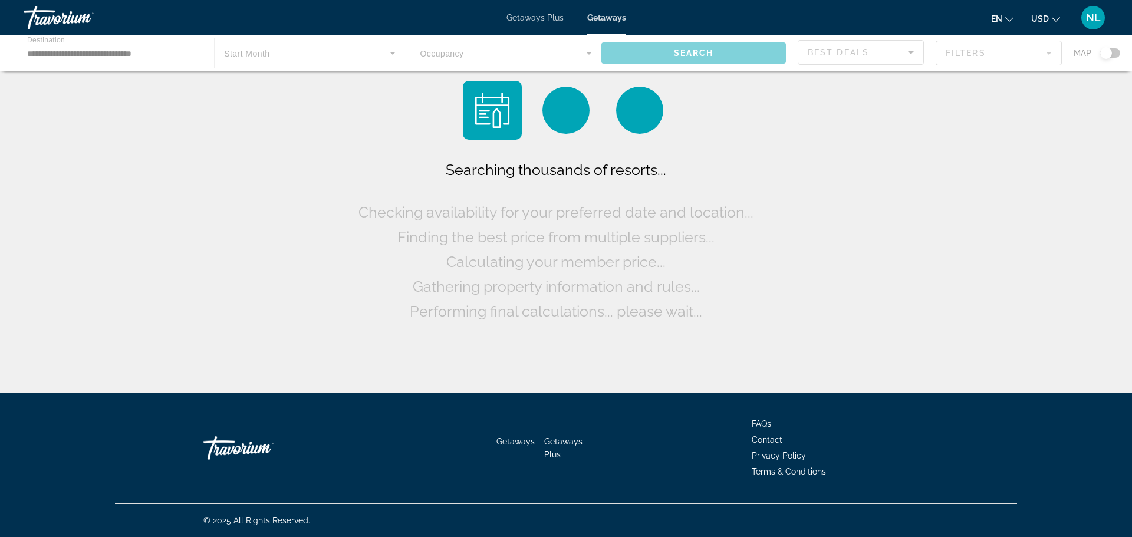 The height and width of the screenshot is (537, 1132). What do you see at coordinates (997, 19) in the screenshot?
I see `span: en` at bounding box center [997, 19].